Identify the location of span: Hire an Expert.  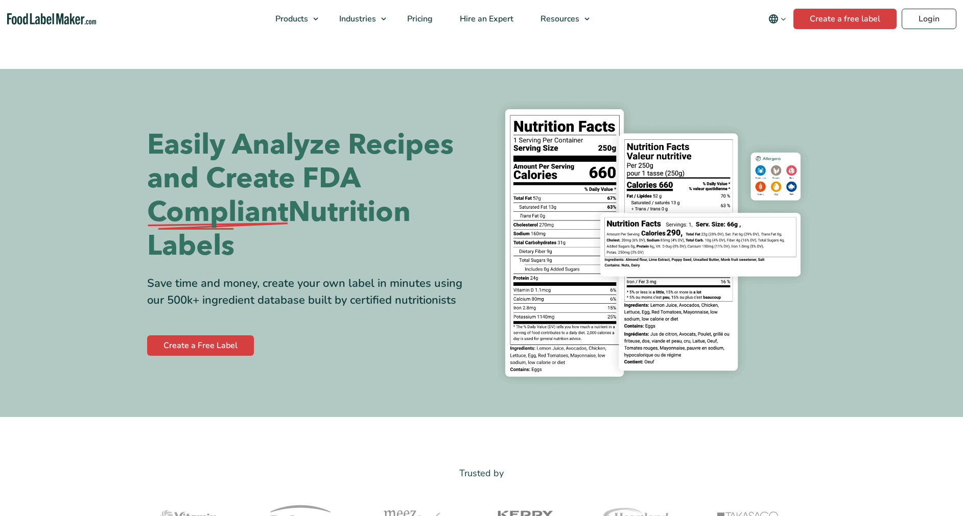
(485, 19).